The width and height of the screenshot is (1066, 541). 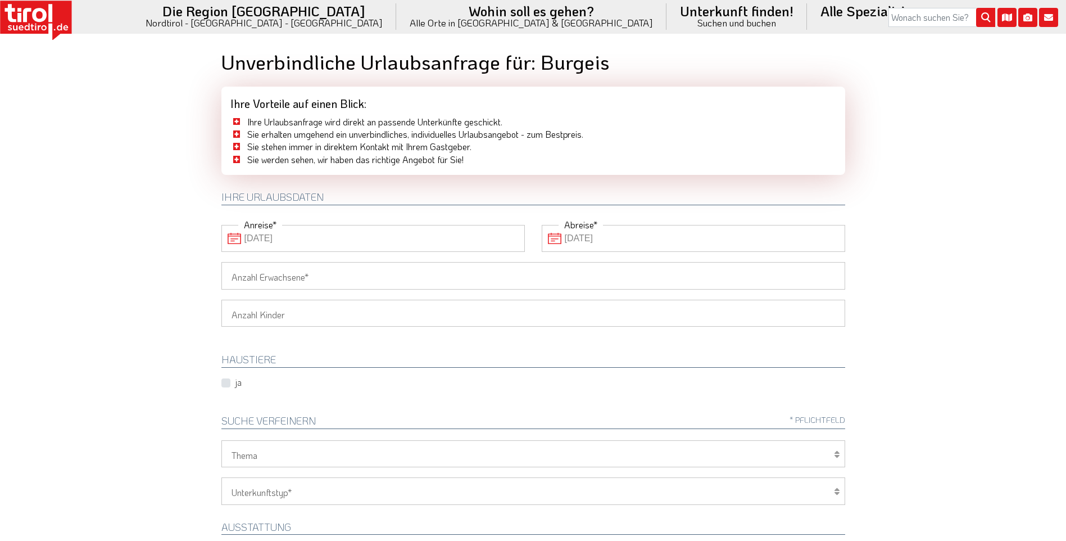 I want to click on span: * Pflichtfeld, so click(x=817, y=419).